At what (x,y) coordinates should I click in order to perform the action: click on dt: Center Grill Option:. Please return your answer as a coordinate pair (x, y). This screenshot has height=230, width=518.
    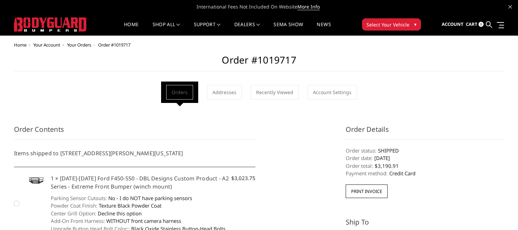
    Looking at the image, I should click on (74, 214).